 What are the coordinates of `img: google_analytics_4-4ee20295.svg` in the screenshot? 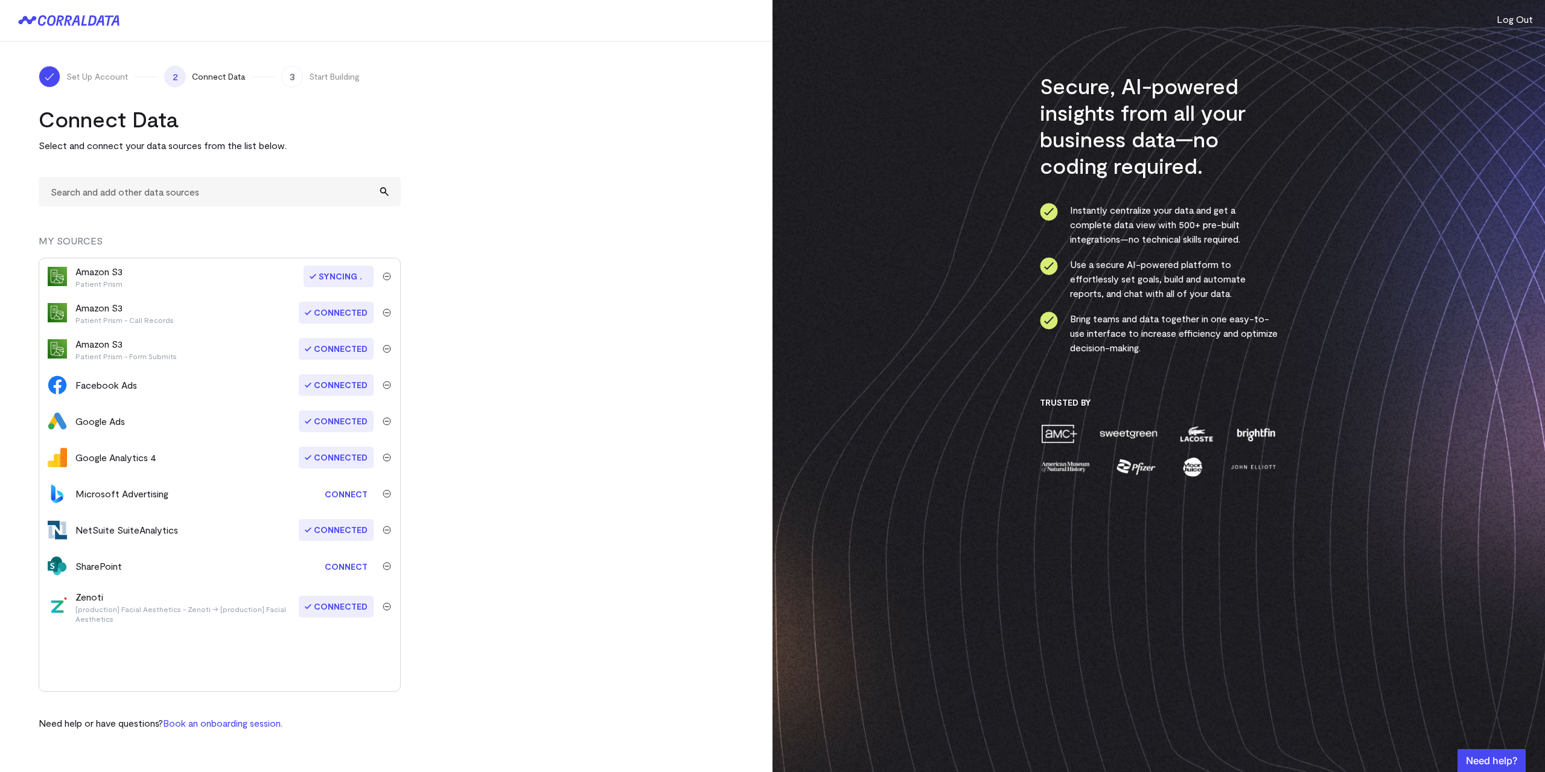 It's located at (57, 457).